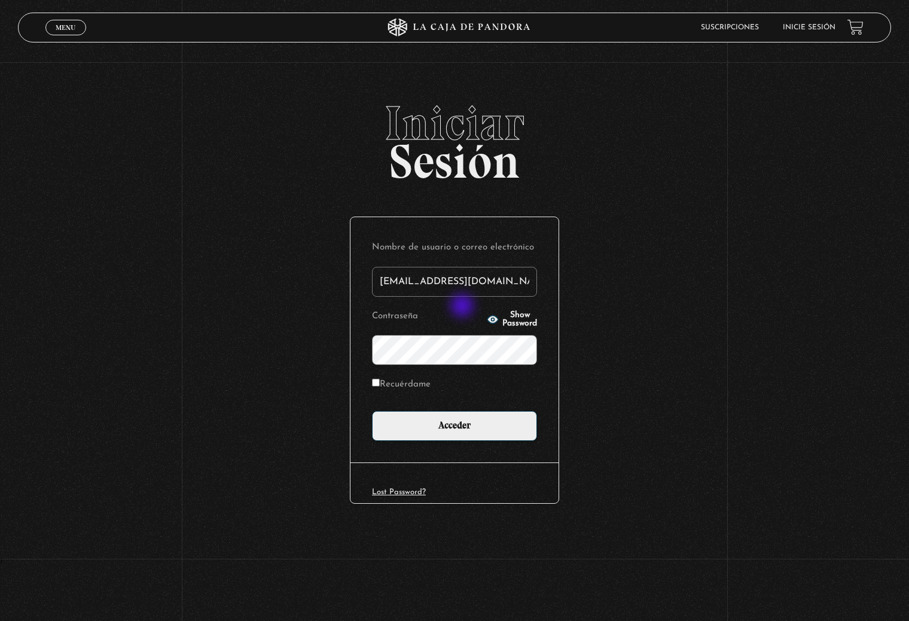 This screenshot has height=621, width=909. What do you see at coordinates (809, 28) in the screenshot?
I see `a: Inicie sesión` at bounding box center [809, 28].